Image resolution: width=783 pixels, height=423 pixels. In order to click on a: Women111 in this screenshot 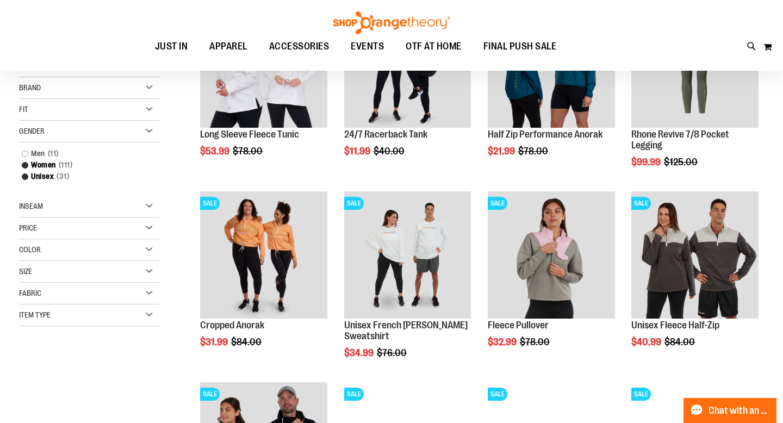, I will do `click(84, 165)`.